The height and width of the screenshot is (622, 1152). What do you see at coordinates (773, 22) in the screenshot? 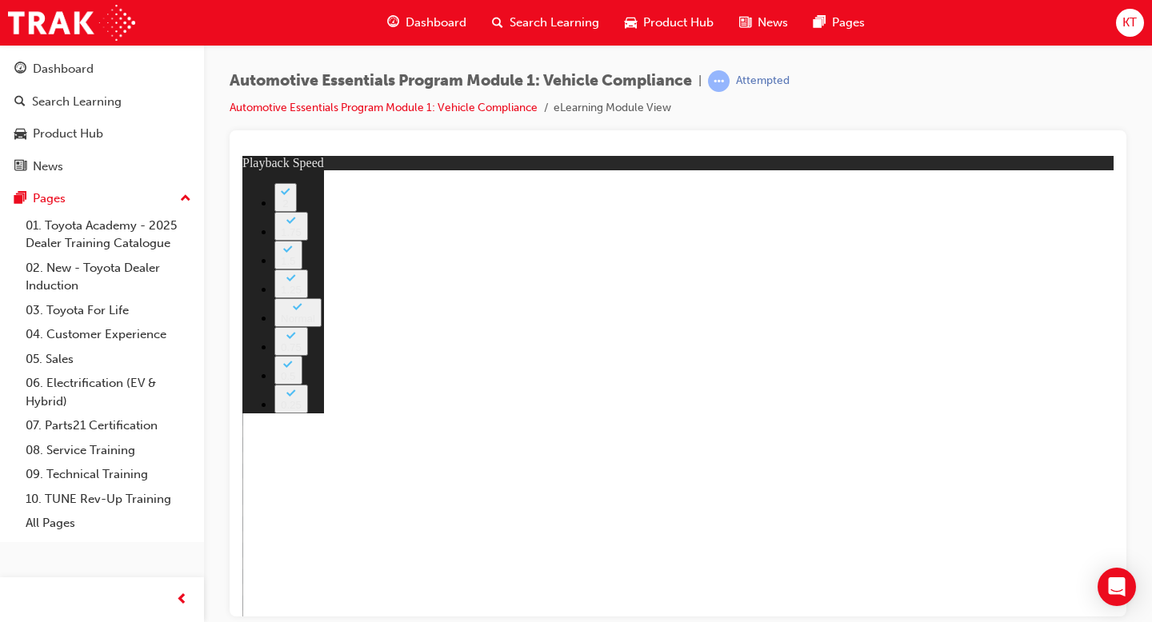
I see `span: News` at bounding box center [773, 22].